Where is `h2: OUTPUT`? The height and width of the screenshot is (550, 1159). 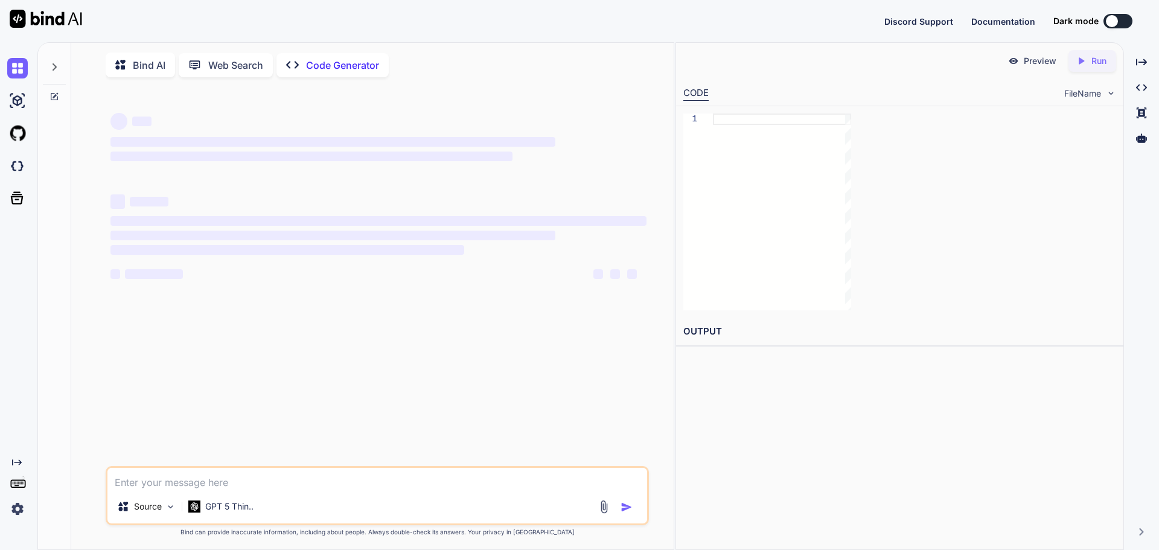
h2: OUTPUT is located at coordinates (899, 331).